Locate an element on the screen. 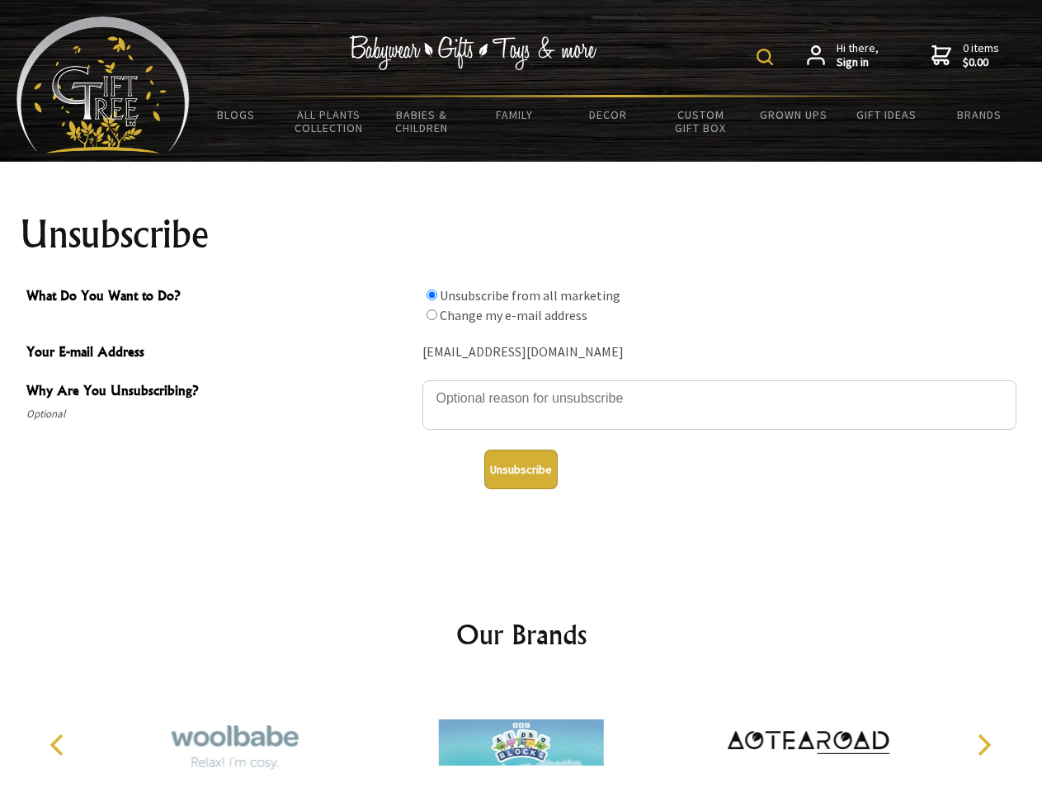 The height and width of the screenshot is (792, 1042). a: Family is located at coordinates (515, 115).